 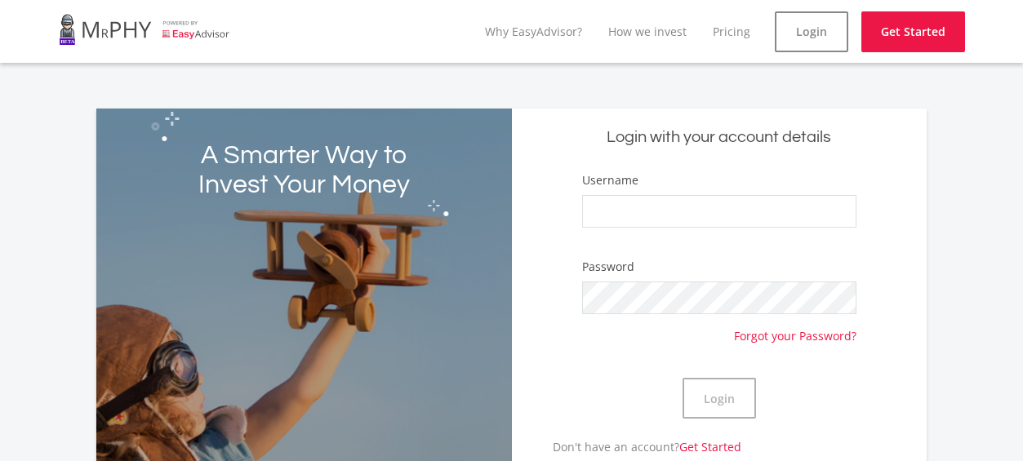 What do you see at coordinates (608, 267) in the screenshot?
I see `label: Password` at bounding box center [608, 267].